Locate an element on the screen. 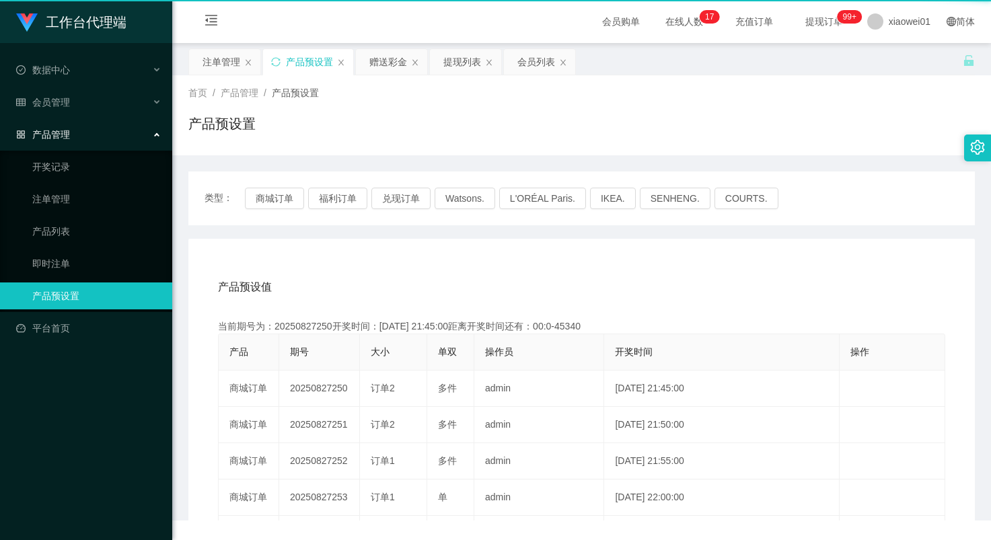 The image size is (991, 540). i: 图标: global is located at coordinates (951, 22).